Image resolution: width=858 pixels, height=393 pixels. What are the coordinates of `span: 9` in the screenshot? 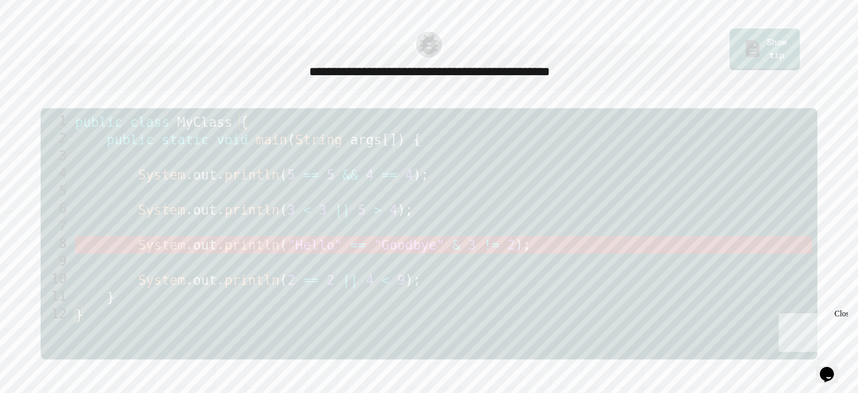 It's located at (401, 281).